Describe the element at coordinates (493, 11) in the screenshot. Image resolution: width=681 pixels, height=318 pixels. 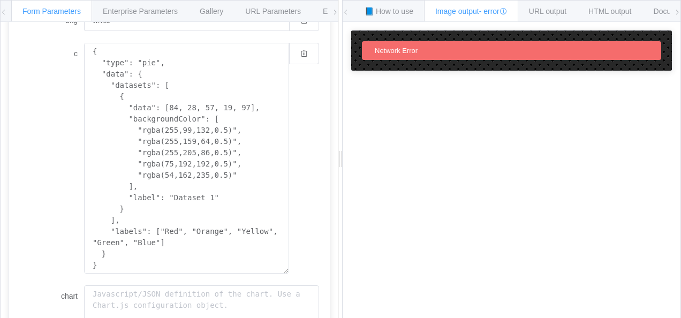
I see `span: - error` at that location.